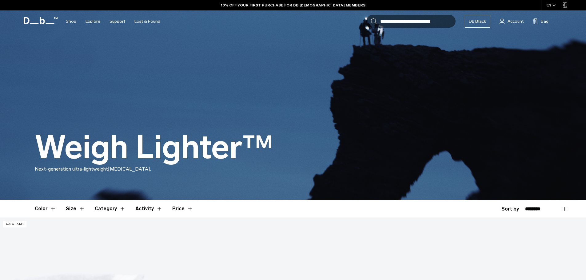  What do you see at coordinates (147, 21) in the screenshot?
I see `a: Lost & Found` at bounding box center [147, 21].